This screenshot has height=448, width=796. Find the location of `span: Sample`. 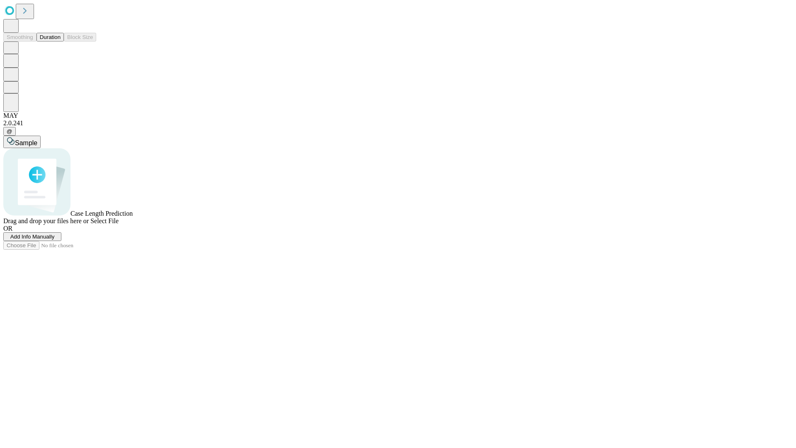

span: Sample is located at coordinates (26, 143).